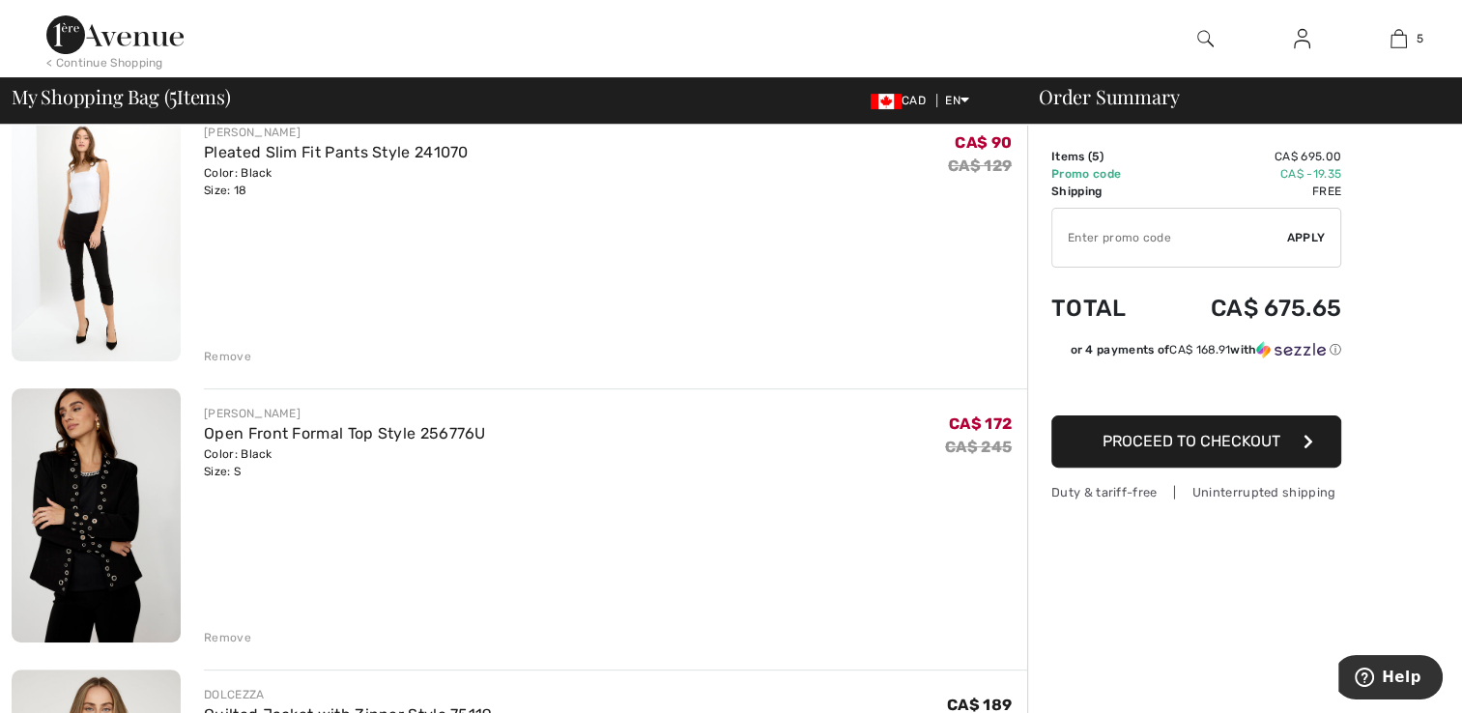  What do you see at coordinates (1192, 441) in the screenshot?
I see `span: Proceed to Checkout` at bounding box center [1192, 441].